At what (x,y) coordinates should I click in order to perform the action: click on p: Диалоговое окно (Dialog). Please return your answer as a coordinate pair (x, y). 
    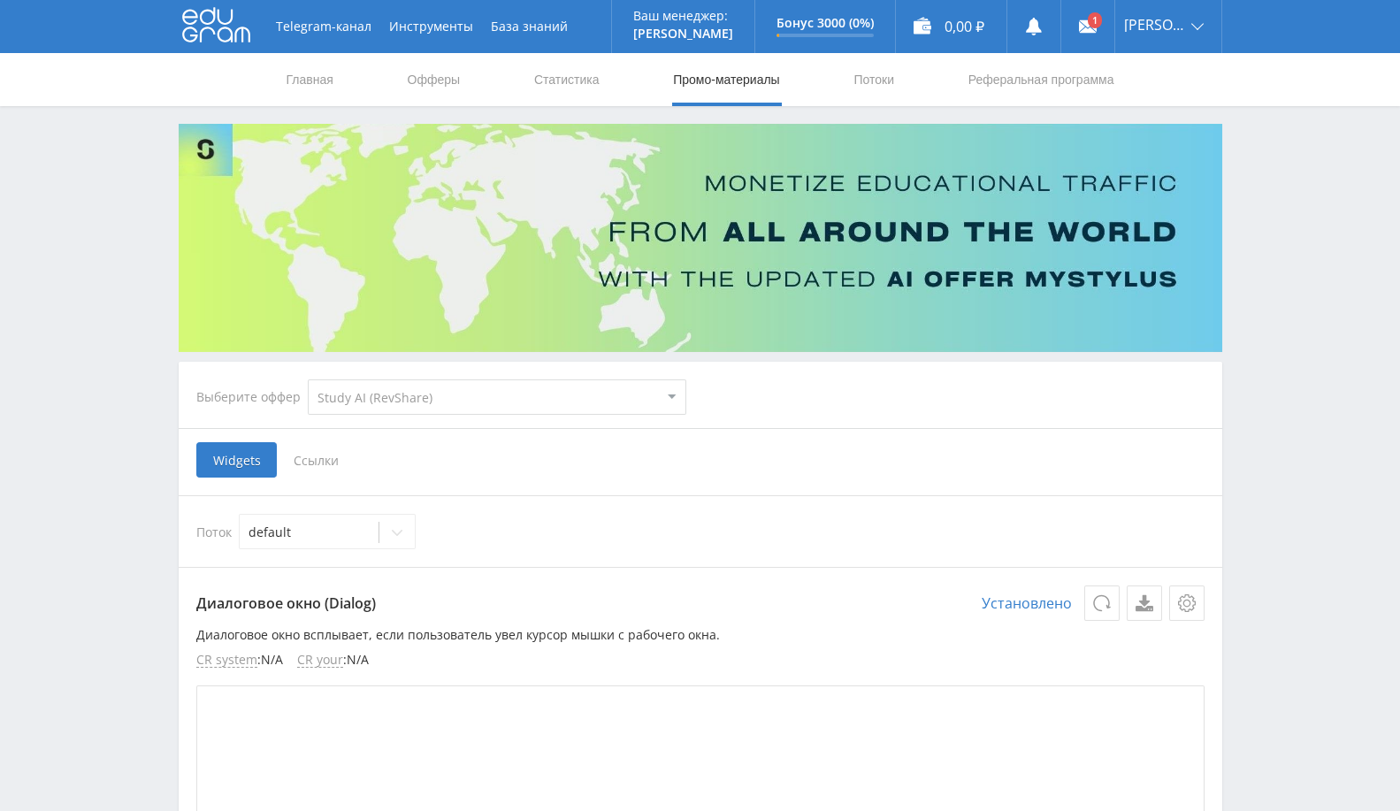
    Looking at the image, I should click on (700, 603).